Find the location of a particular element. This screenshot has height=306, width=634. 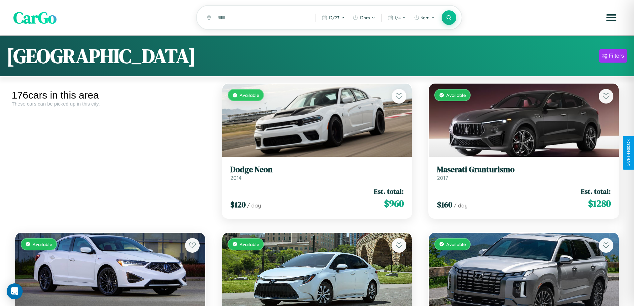

h3: Maserati Granturismo is located at coordinates (524, 169).